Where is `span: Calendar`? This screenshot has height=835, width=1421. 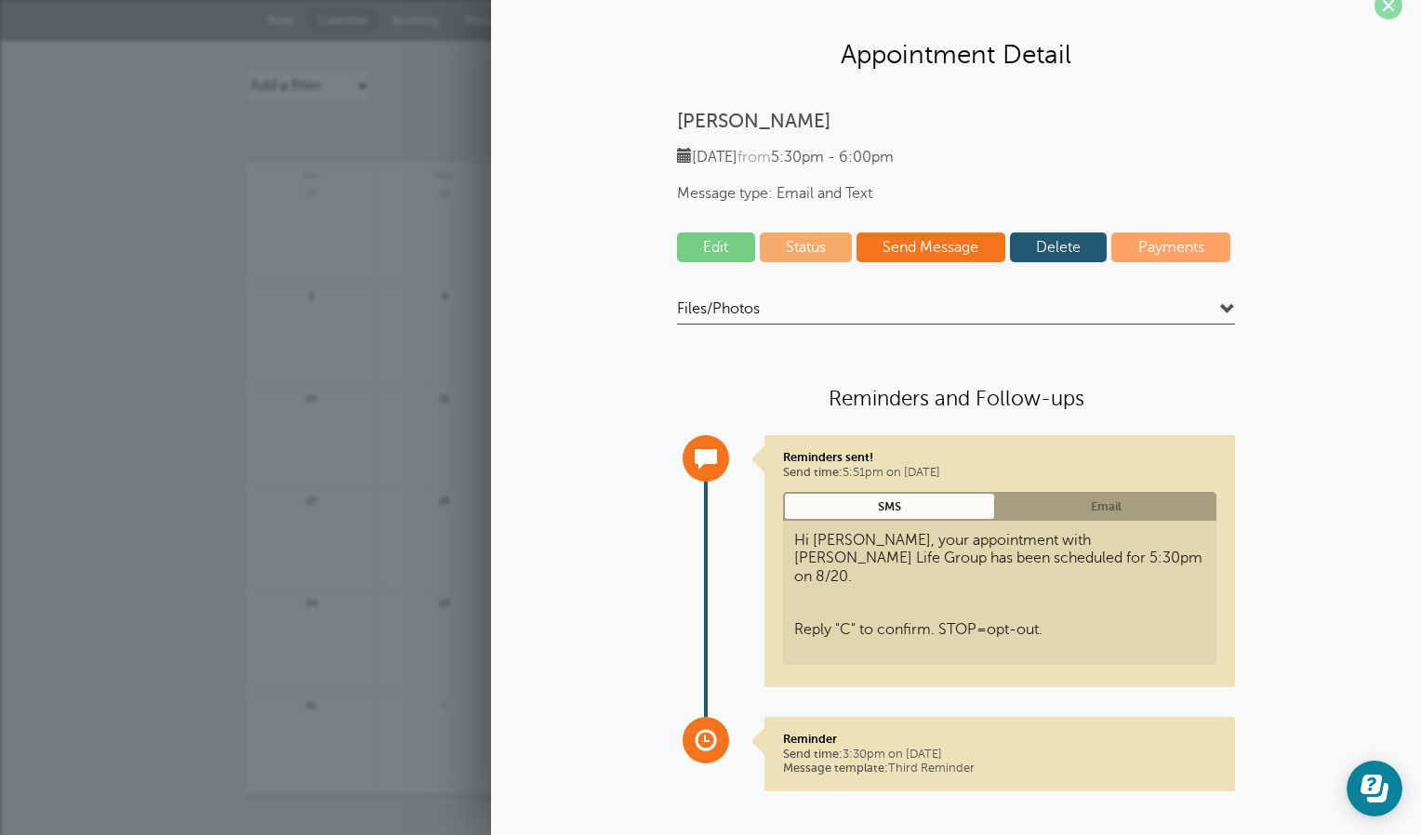
span: Calendar is located at coordinates (343, 20).